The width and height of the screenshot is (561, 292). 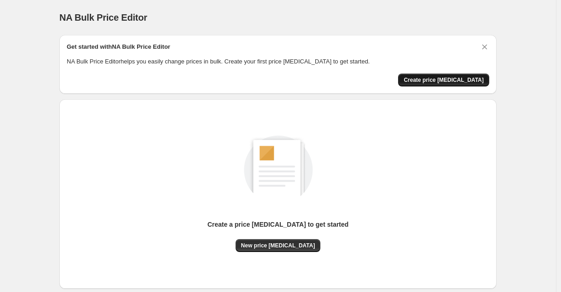 What do you see at coordinates (103, 18) in the screenshot?
I see `span: NA Bulk Price Editor` at bounding box center [103, 18].